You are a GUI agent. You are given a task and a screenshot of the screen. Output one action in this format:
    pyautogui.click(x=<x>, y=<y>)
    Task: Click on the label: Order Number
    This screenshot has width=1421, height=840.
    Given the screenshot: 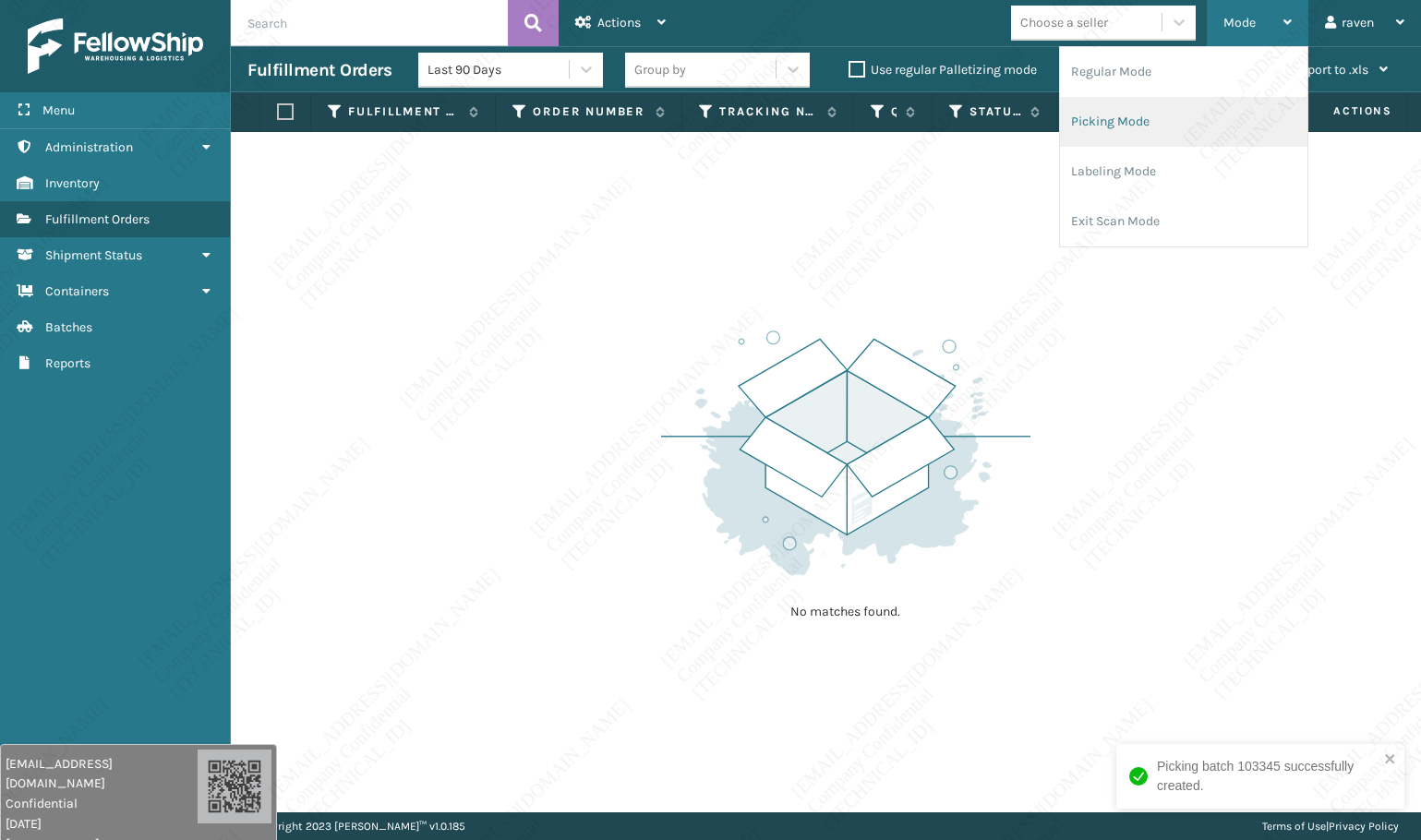 What is the action you would take?
    pyautogui.click(x=589, y=112)
    